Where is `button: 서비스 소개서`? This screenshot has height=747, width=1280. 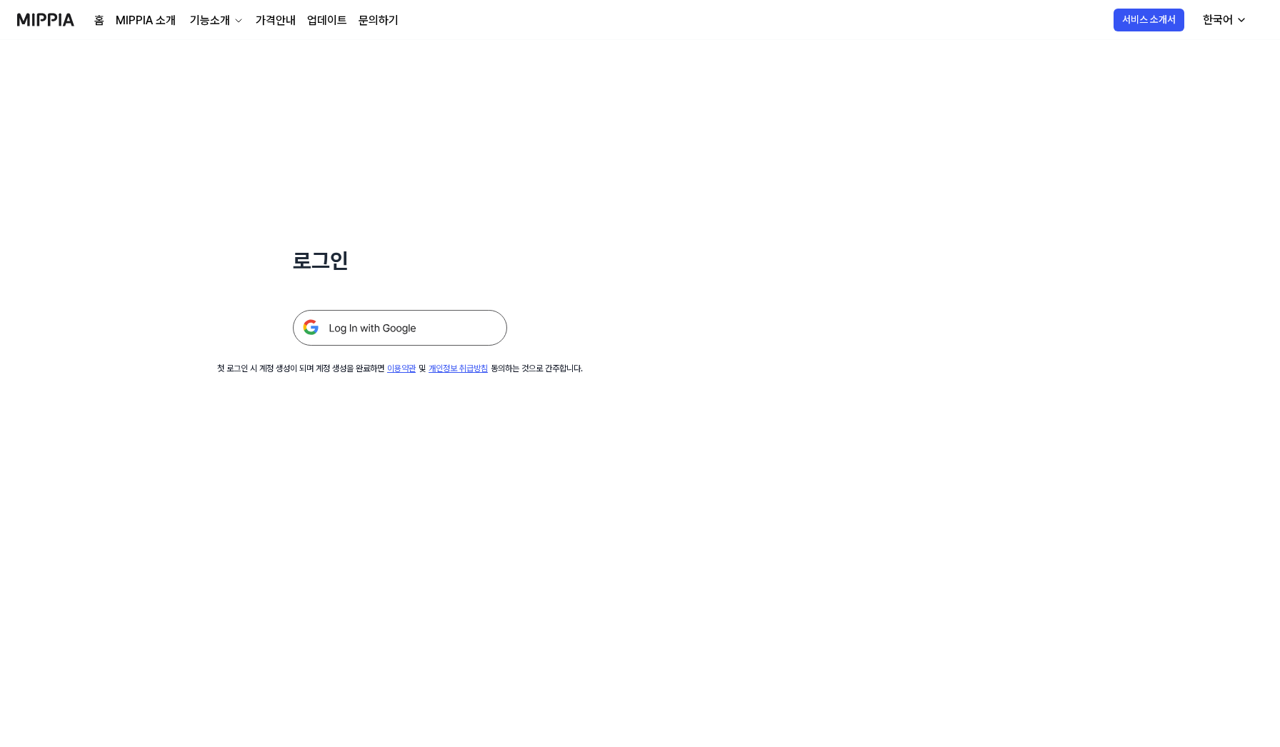
button: 서비스 소개서 is located at coordinates (1149, 20).